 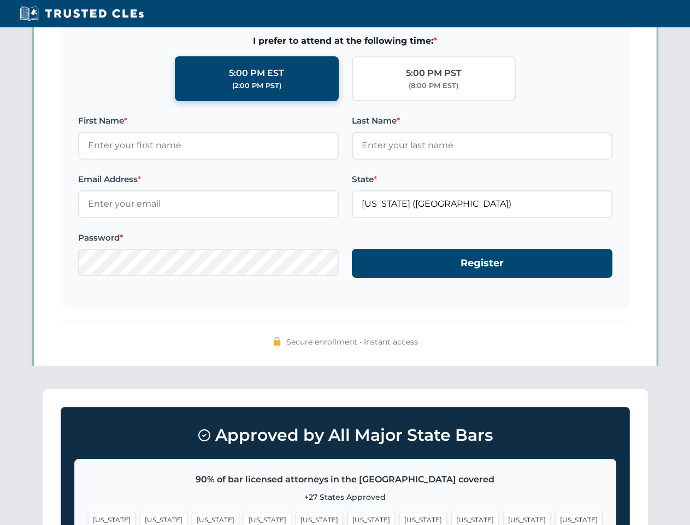 I want to click on span: I prefer to attend at the following time:, so click(x=346, y=41).